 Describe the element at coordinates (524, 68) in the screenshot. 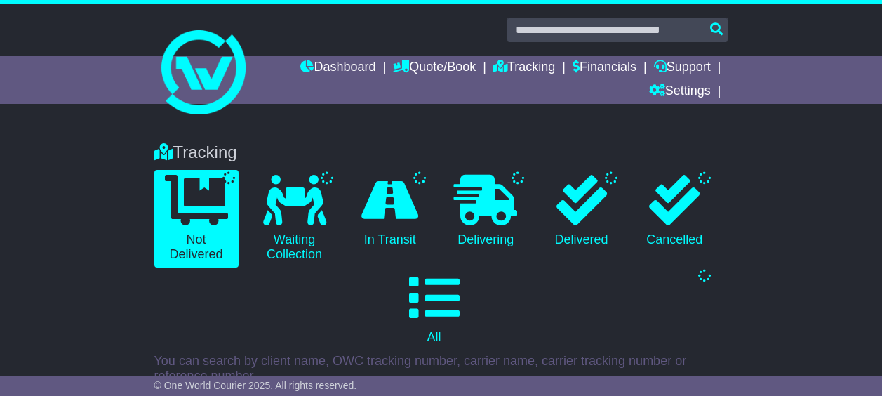

I see `a: Tracking` at that location.